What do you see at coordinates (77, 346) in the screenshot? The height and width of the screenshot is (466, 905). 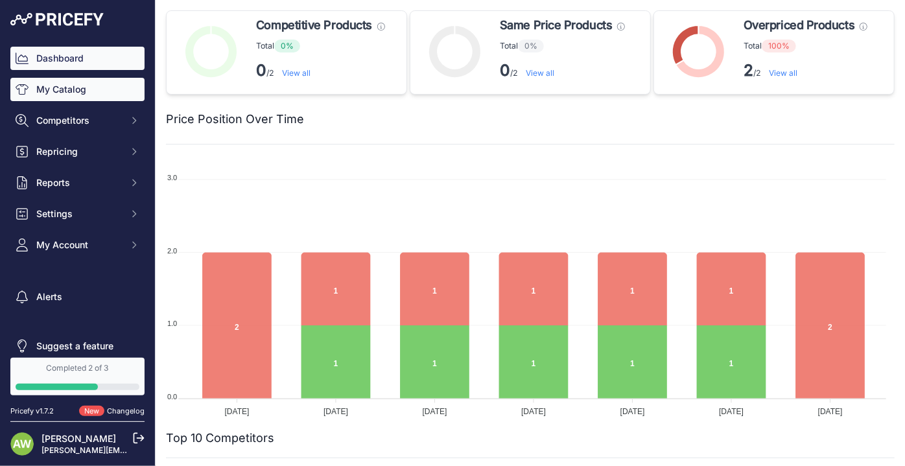 I see `a: Suggest a feature` at bounding box center [77, 346].